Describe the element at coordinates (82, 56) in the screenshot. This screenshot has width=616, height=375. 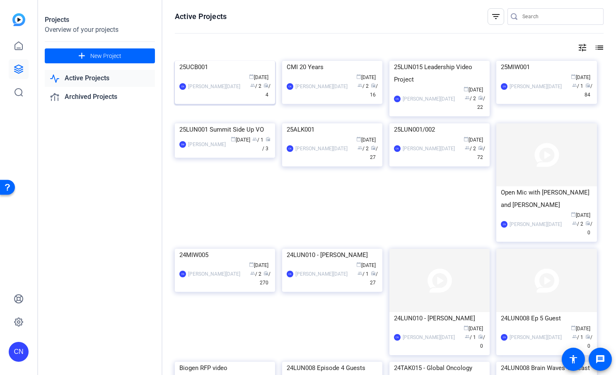
I see `mat-icon: add` at that location.